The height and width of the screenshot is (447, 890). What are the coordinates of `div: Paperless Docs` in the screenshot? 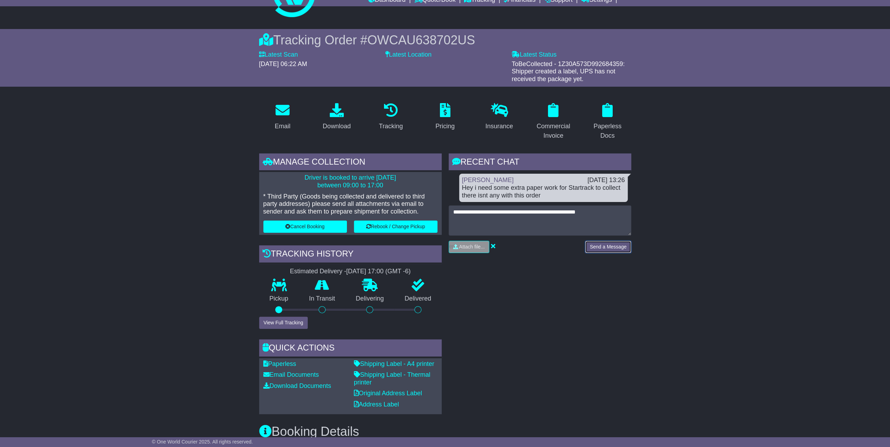 It's located at (607, 131).